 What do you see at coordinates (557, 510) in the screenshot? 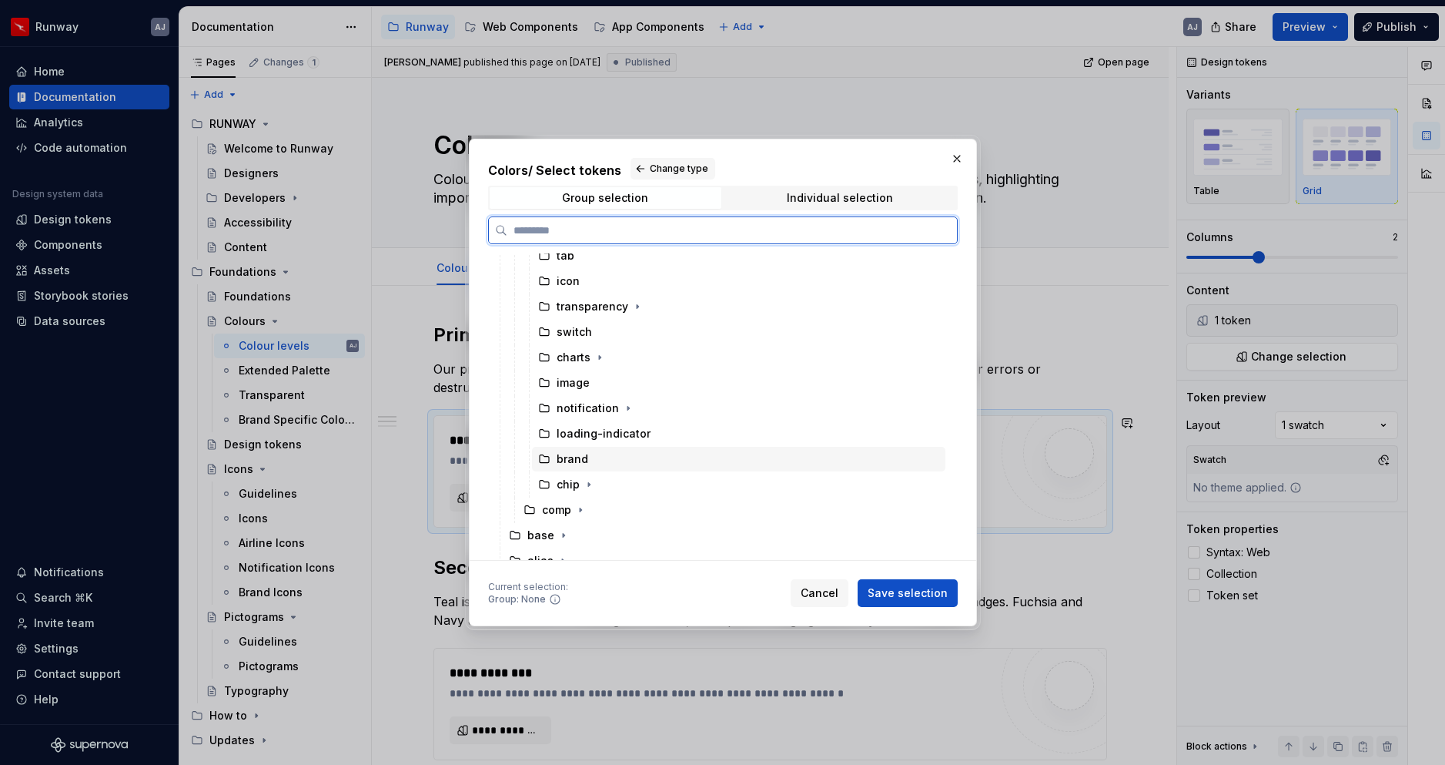
I see `div: comp` at bounding box center [557, 510].